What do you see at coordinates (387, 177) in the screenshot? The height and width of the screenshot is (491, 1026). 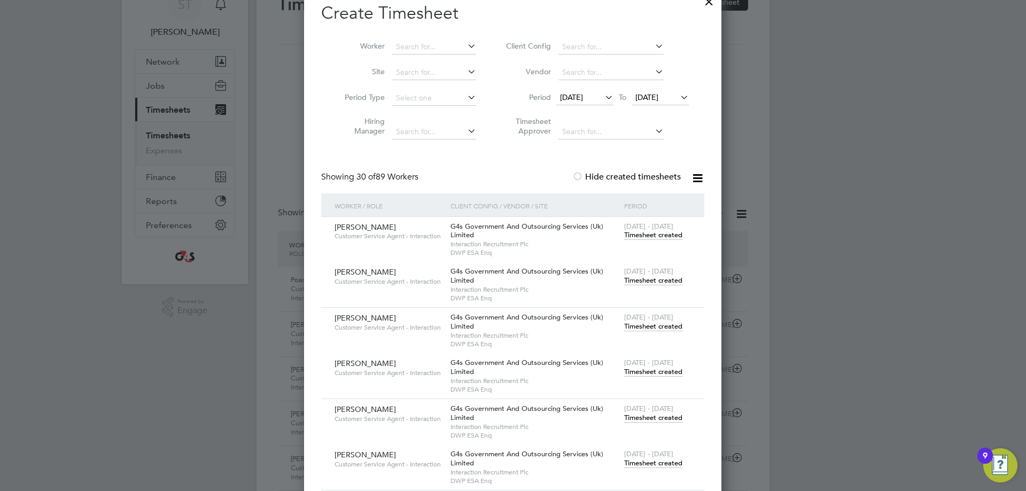 I see `span: 89 Workers` at bounding box center [387, 177].